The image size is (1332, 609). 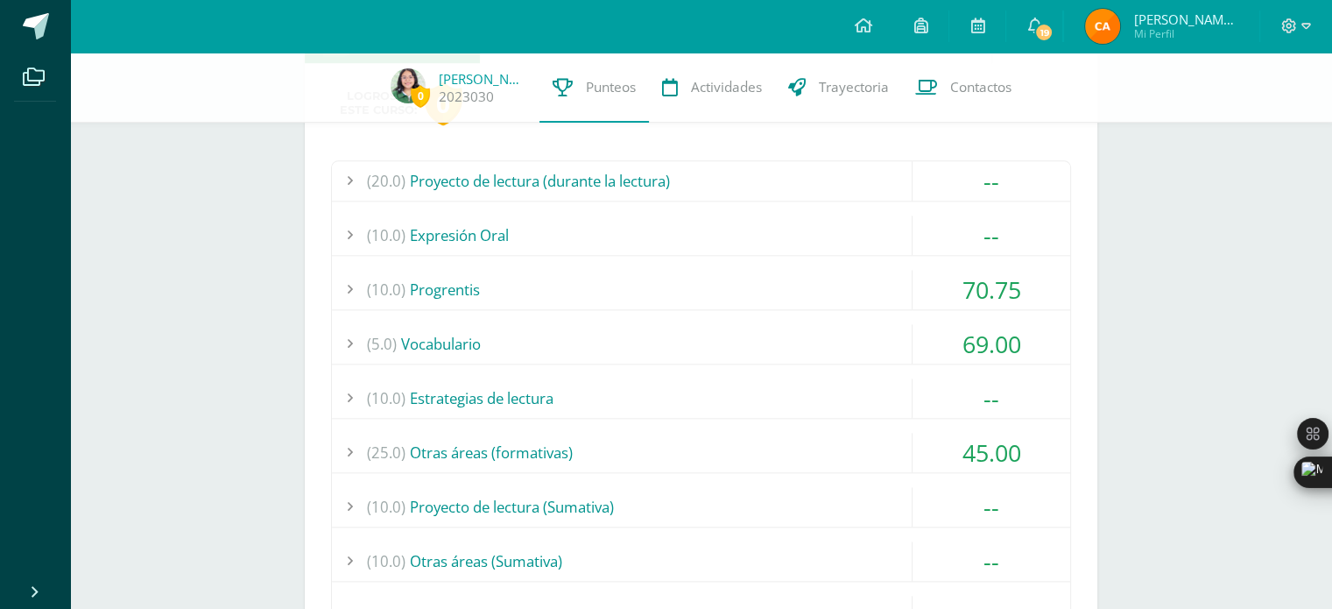 I want to click on span: (5.0), so click(x=382, y=343).